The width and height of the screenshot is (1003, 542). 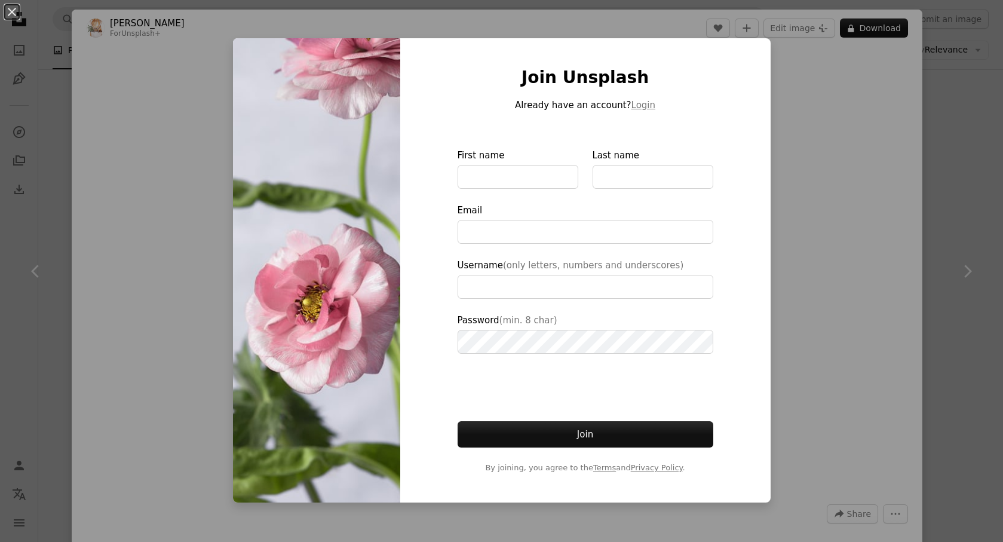 I want to click on input: Email, so click(x=585, y=232).